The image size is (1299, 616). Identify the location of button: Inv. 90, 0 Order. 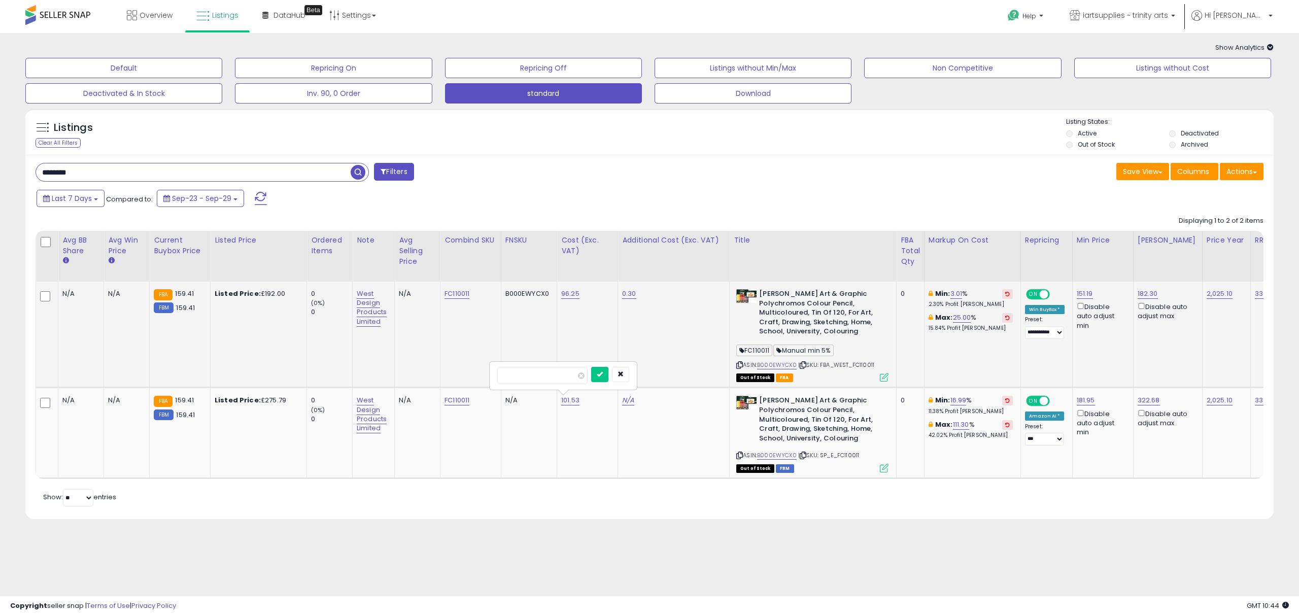
(333, 93).